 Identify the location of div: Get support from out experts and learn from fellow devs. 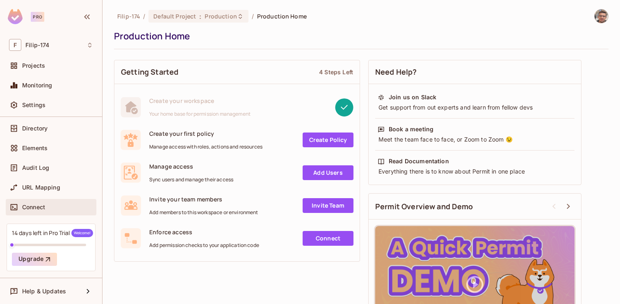
(475, 107).